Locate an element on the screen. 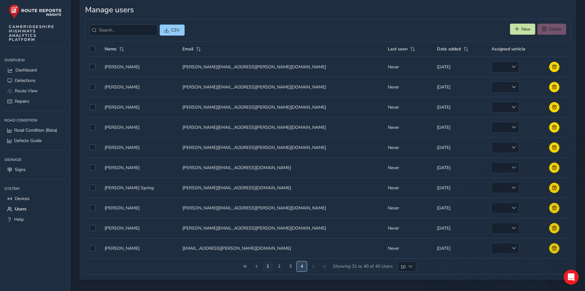 Image resolution: width=585 pixels, height=291 pixels. a: Help is located at coordinates (35, 219).